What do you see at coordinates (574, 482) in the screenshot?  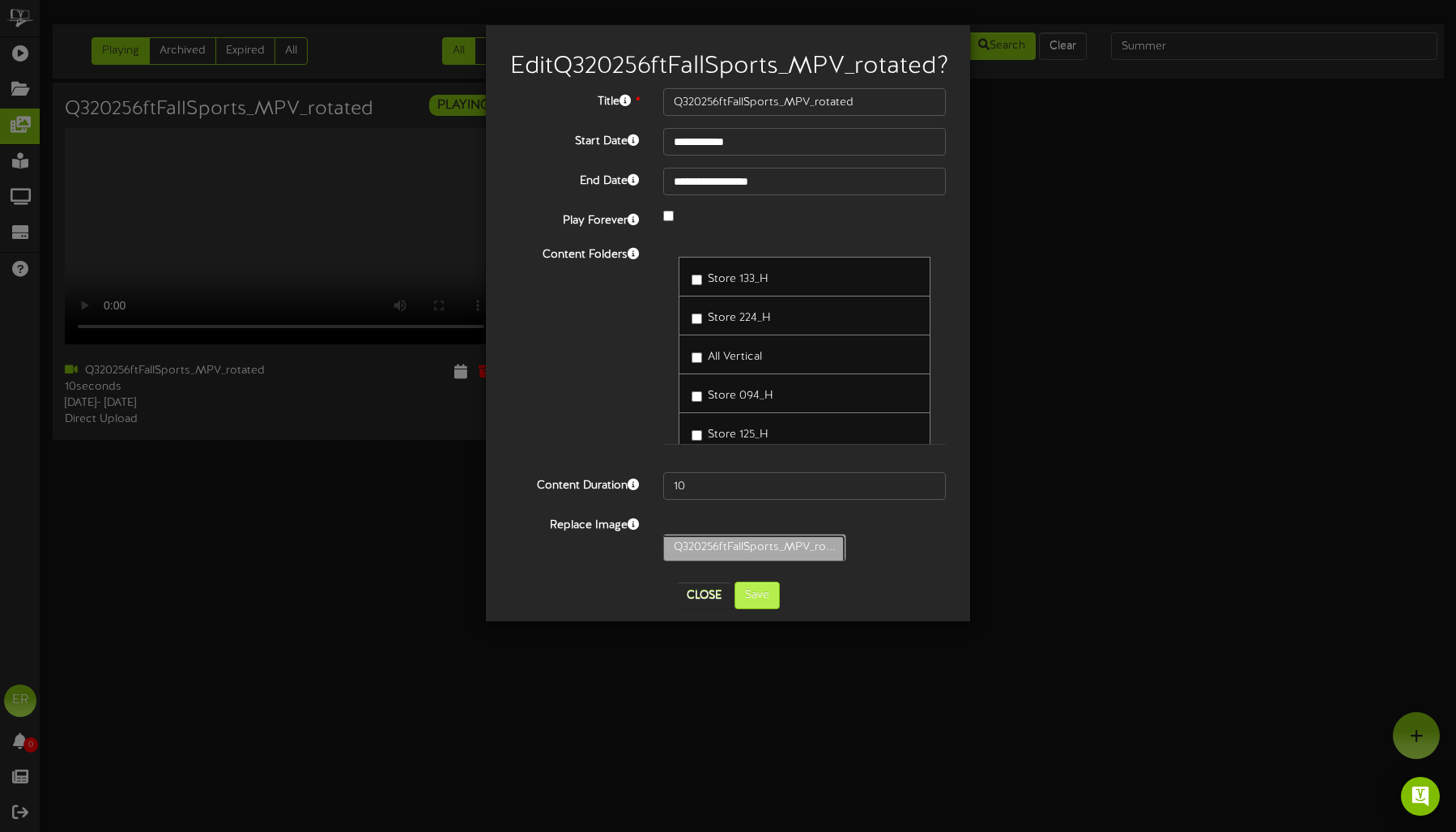 I see `label: Content Duration` at bounding box center [574, 482].